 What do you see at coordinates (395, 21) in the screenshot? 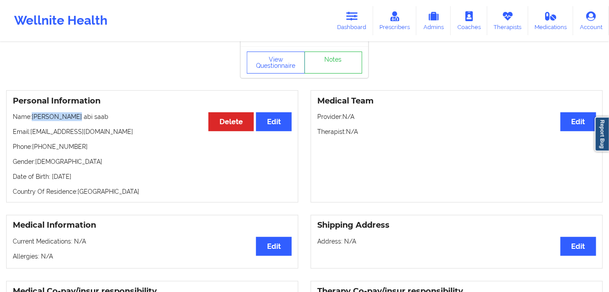
I see `a: Prescribers` at bounding box center [395, 21].